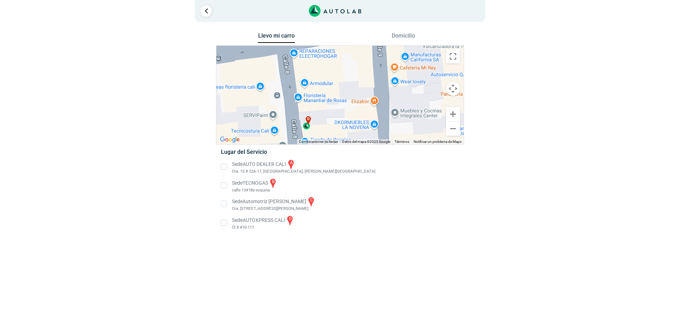 The height and width of the screenshot is (335, 680). What do you see at coordinates (309, 119) in the screenshot?
I see `span: d` at bounding box center [309, 119].